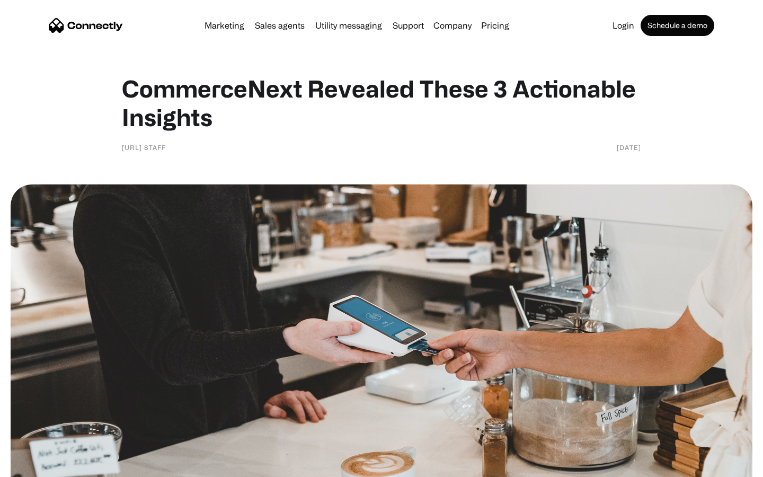 This screenshot has height=477, width=763. What do you see at coordinates (408, 25) in the screenshot?
I see `a: Support` at bounding box center [408, 25].